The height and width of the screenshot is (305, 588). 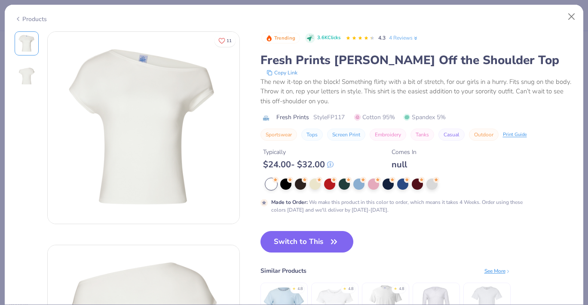 What do you see at coordinates (388, 135) in the screenshot?
I see `button: Embroidery` at bounding box center [388, 135].